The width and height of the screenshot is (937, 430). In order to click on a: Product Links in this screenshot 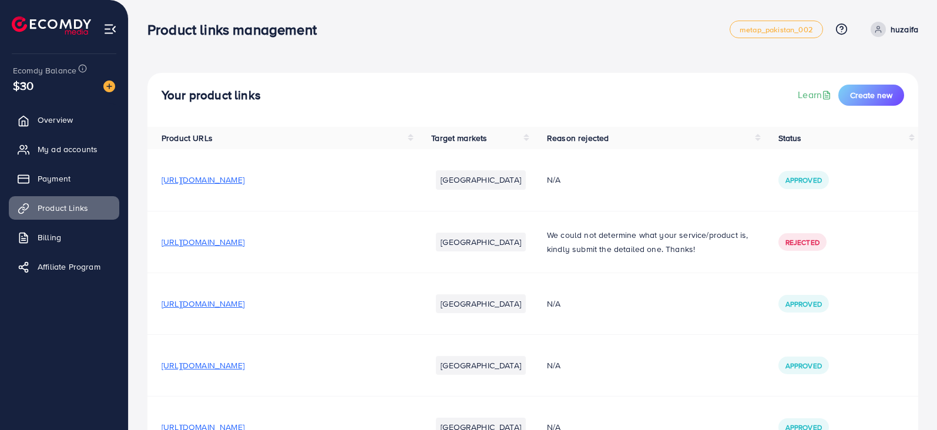, I will do `click(64, 208)`.